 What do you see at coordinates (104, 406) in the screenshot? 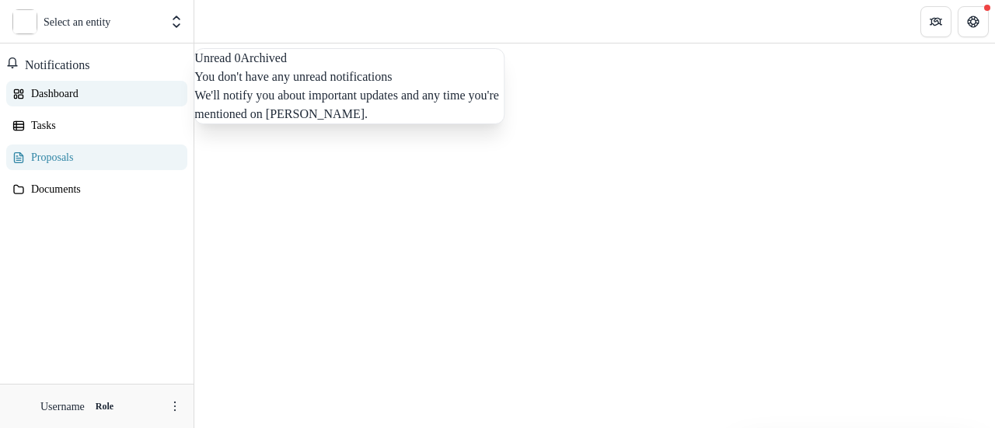
I see `p: Role` at bounding box center [104, 406].